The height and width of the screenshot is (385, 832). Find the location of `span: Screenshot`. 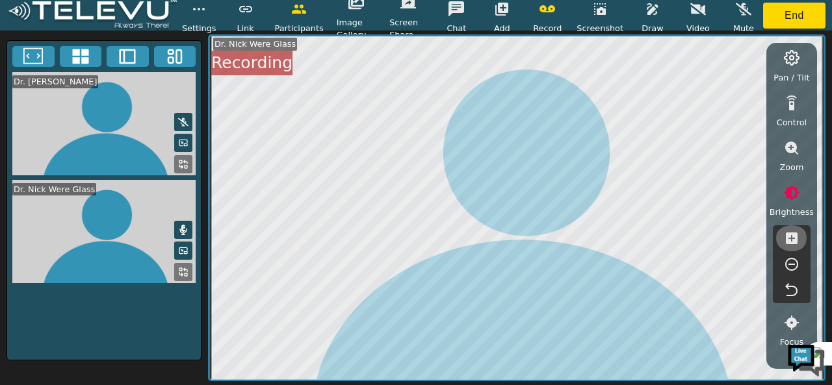

span: Screenshot is located at coordinates (600, 28).